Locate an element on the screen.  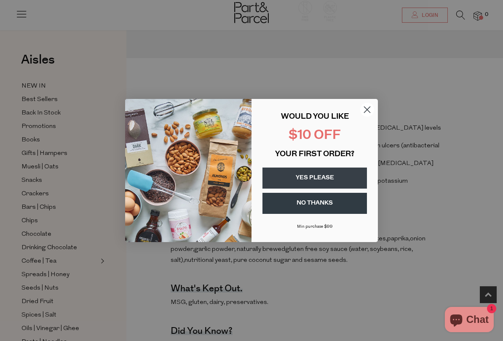
span: WOULD YOU LIKE is located at coordinates (315, 117).